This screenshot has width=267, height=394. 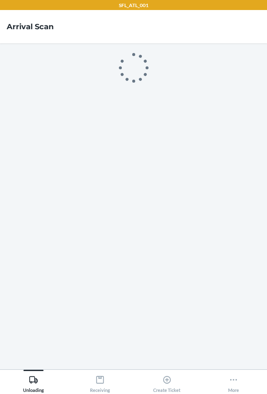 What do you see at coordinates (167, 381) in the screenshot?
I see `button: Create Ticket` at bounding box center [167, 381].